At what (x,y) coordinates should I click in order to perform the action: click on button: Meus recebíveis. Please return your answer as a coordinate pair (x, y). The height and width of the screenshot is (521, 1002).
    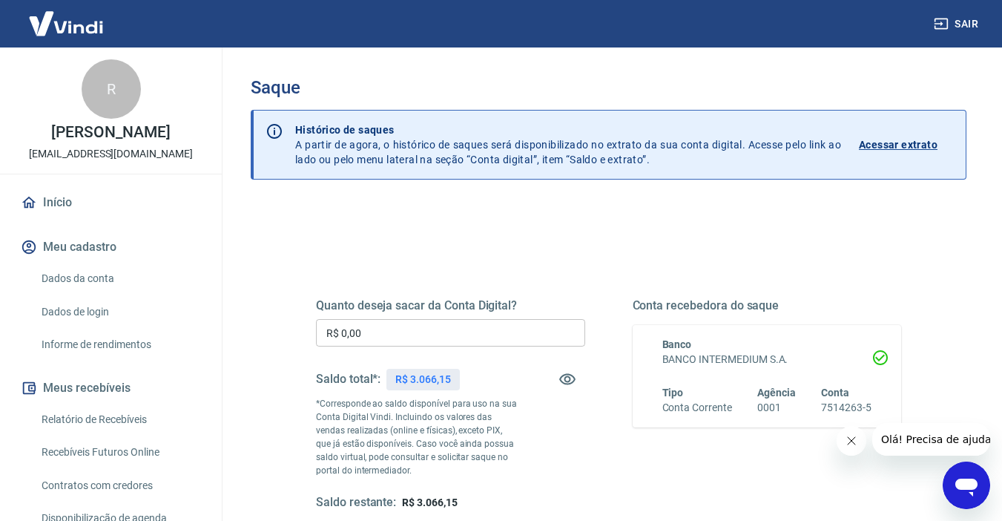
    Looking at the image, I should click on (111, 388).